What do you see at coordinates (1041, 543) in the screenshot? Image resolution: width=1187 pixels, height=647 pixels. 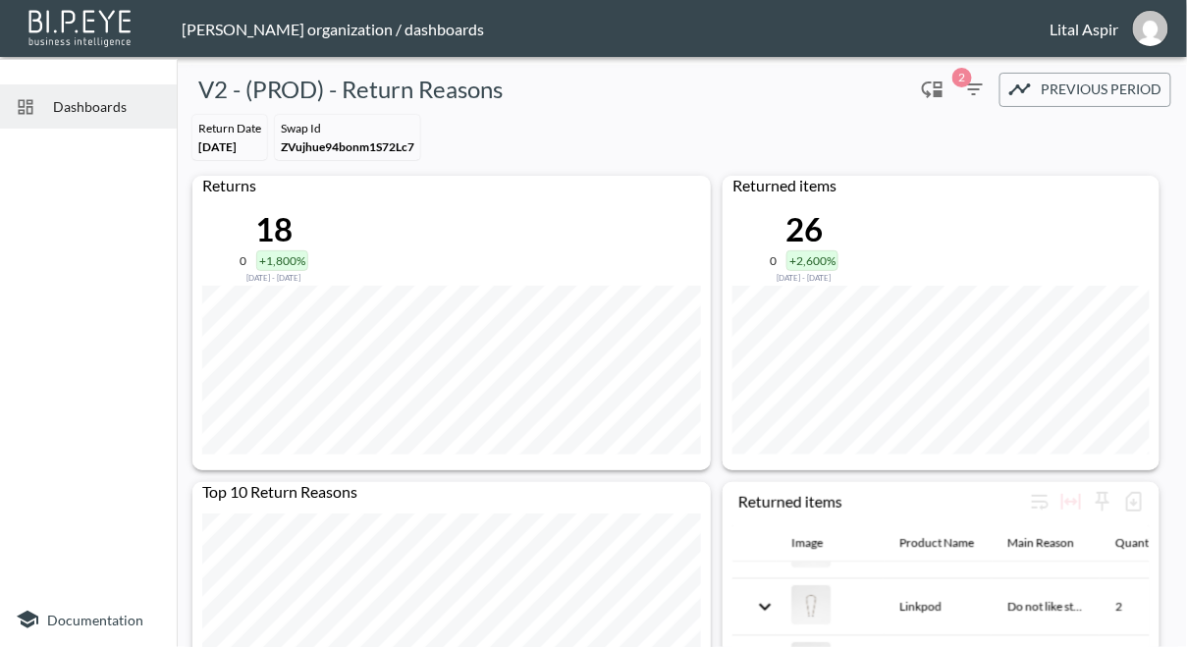 I see `div: Main Reason` at bounding box center [1041, 543].